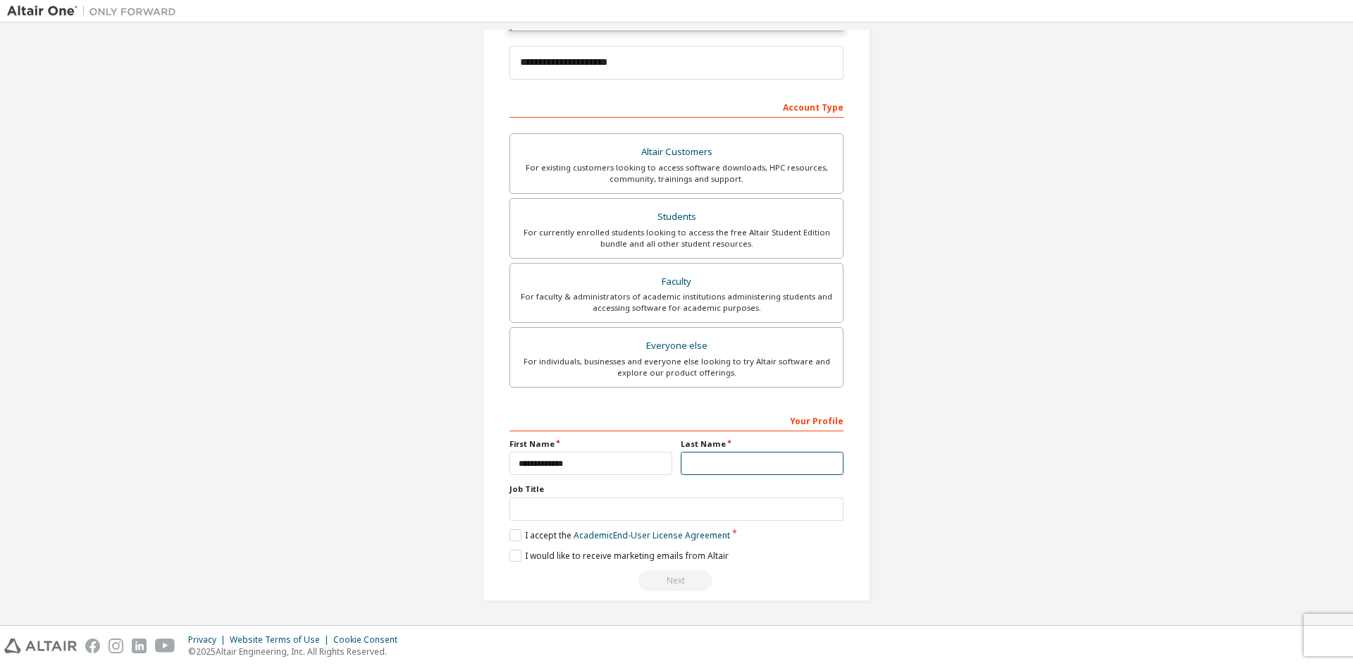  Describe the element at coordinates (116, 646) in the screenshot. I see `img: instagram.svg` at that location.